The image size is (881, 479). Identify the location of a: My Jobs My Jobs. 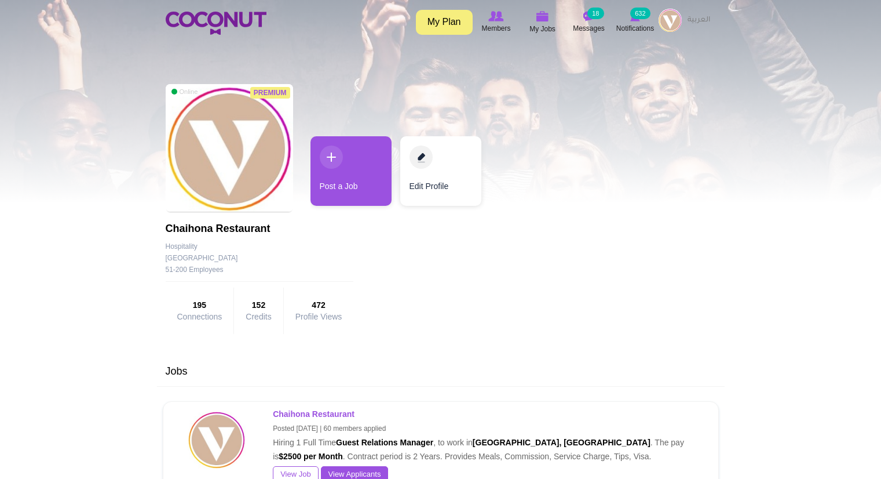
(543, 22).